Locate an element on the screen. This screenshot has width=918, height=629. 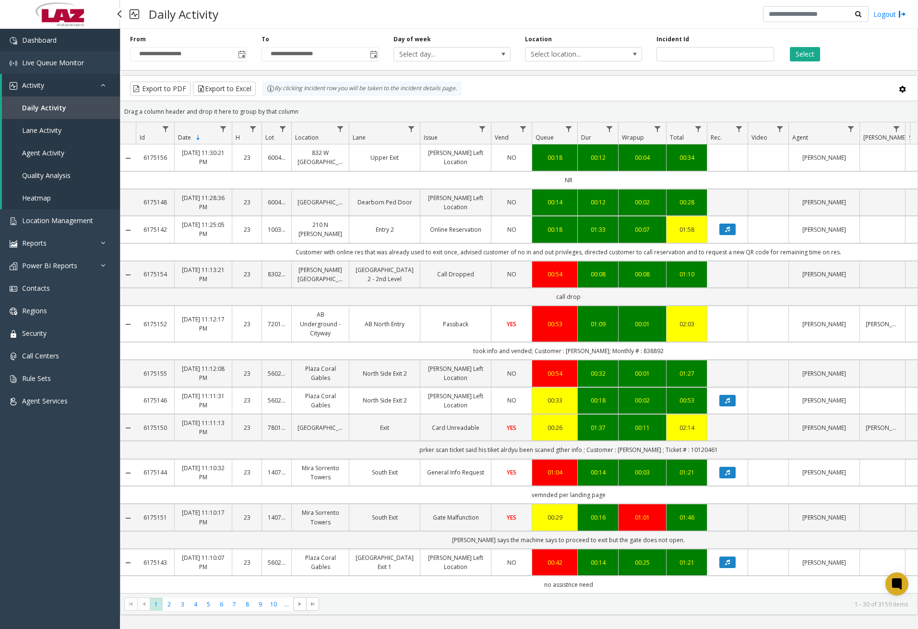
a: 01:46 is located at coordinates (687, 517).